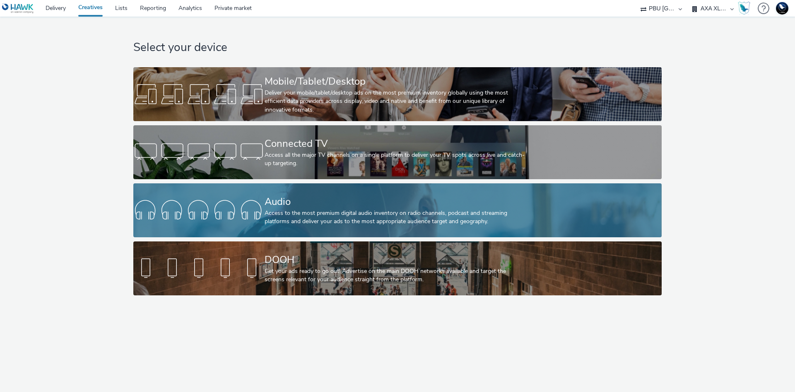  I want to click on img: undefined Logo, so click(18, 8).